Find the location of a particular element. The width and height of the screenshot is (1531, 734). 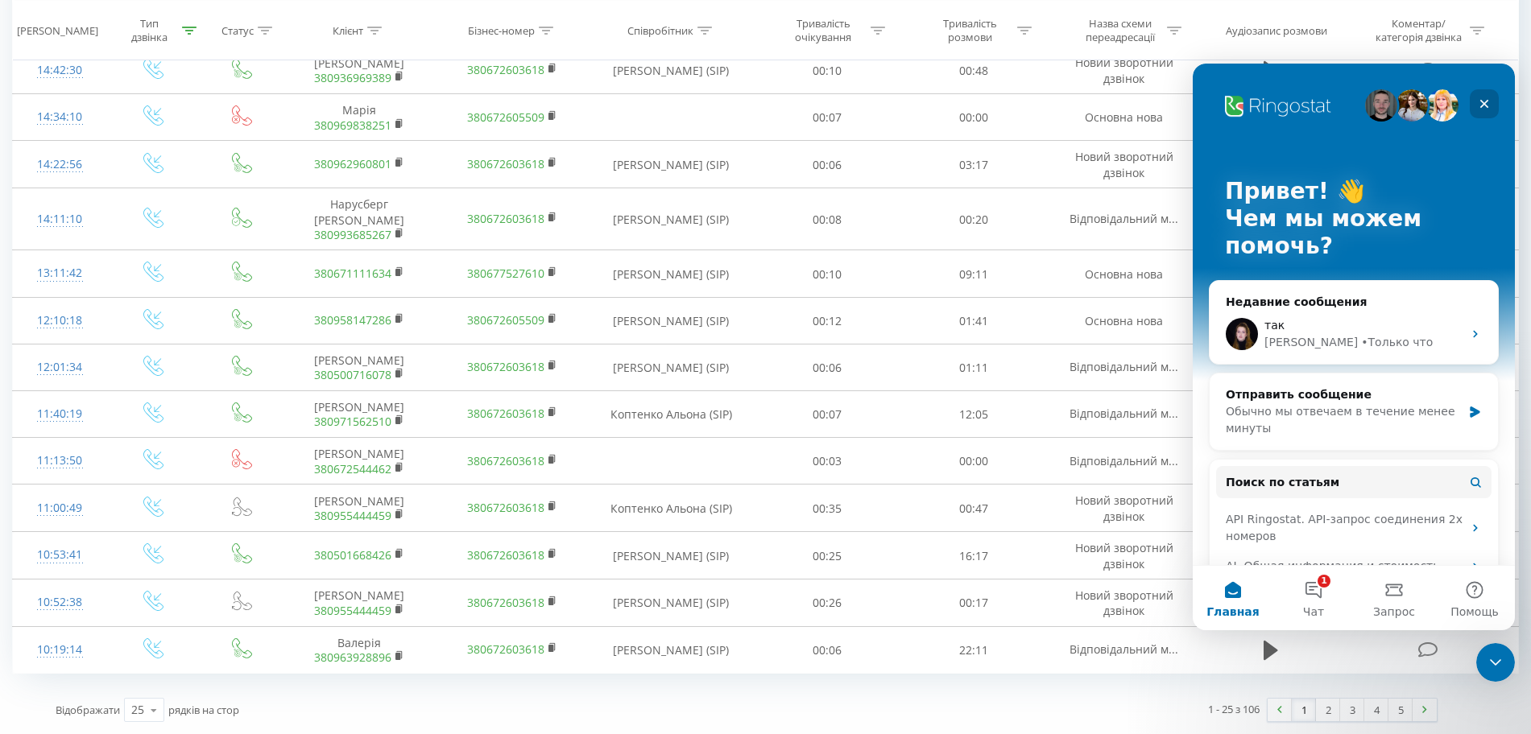

font: рядків на стор is located at coordinates (204, 710).